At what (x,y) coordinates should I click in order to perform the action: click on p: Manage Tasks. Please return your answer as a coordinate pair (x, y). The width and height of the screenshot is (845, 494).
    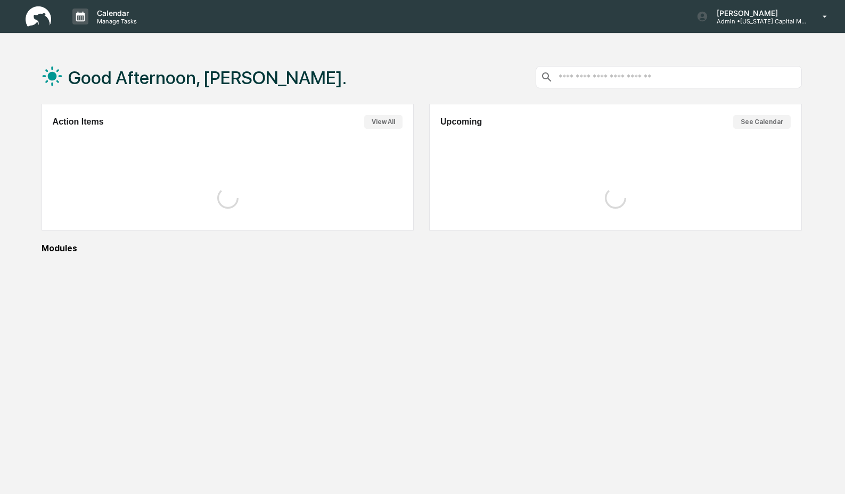
    Looking at the image, I should click on (115, 21).